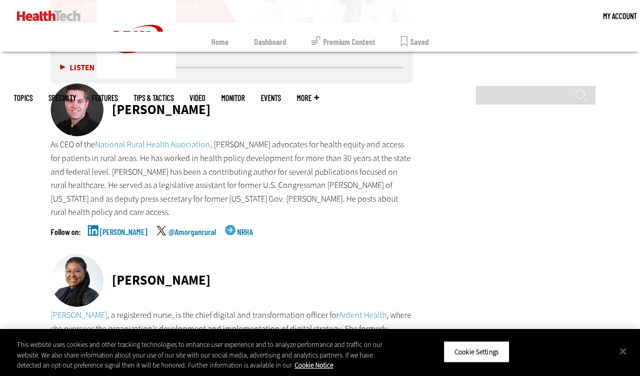 The image size is (640, 376). I want to click on a: Events, so click(271, 98).